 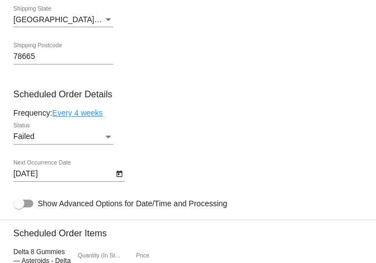 I want to click on mat-select: Status, so click(x=63, y=137).